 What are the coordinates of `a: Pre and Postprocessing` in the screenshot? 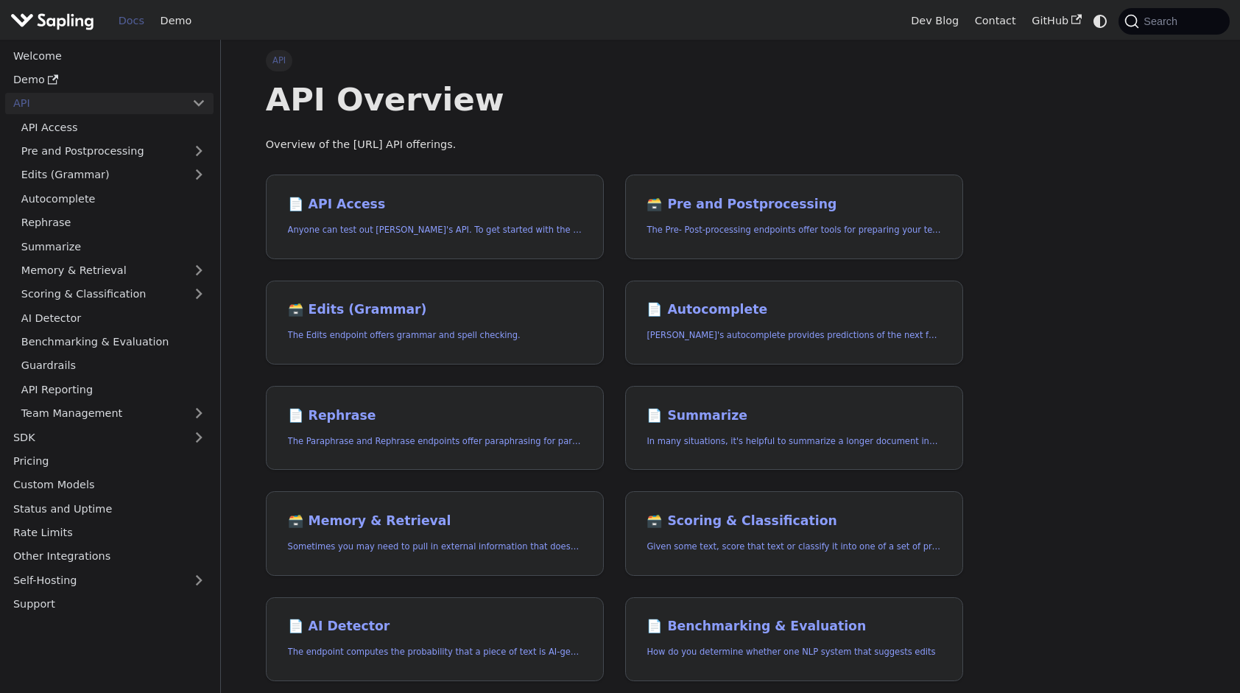 It's located at (113, 151).